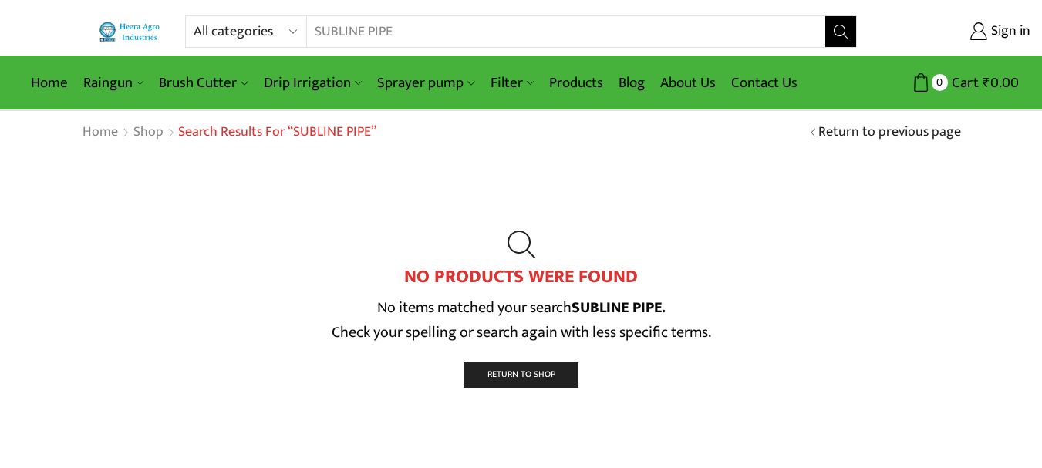 The width and height of the screenshot is (1042, 468). I want to click on a: Return to previous page, so click(889, 133).